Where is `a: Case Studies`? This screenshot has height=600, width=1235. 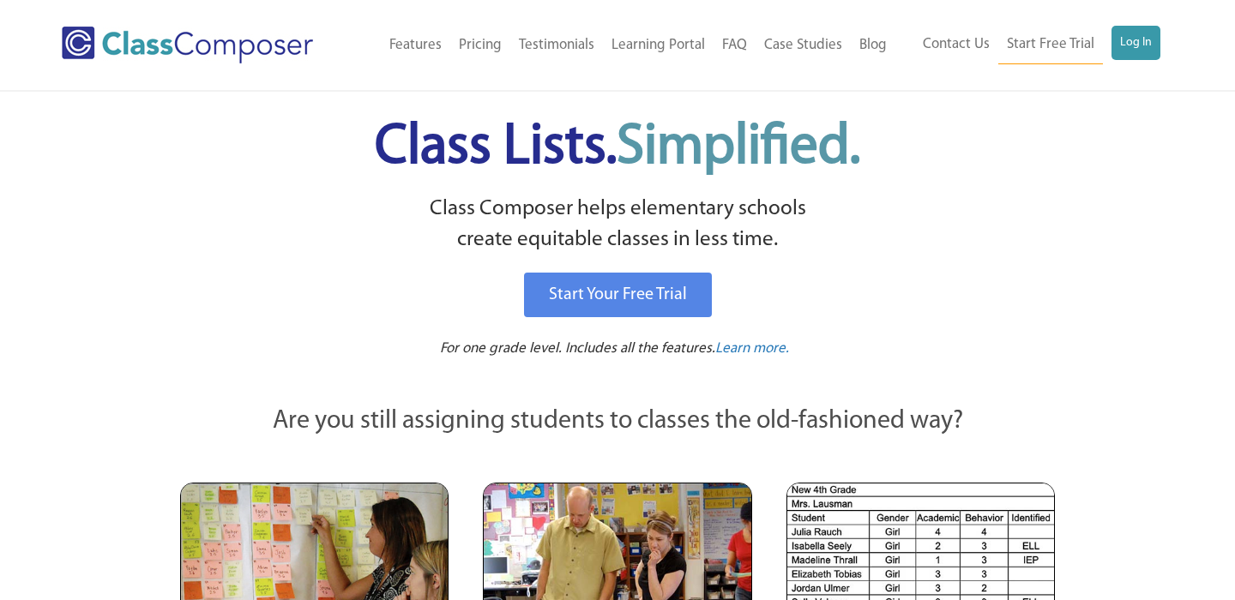 a: Case Studies is located at coordinates (803, 45).